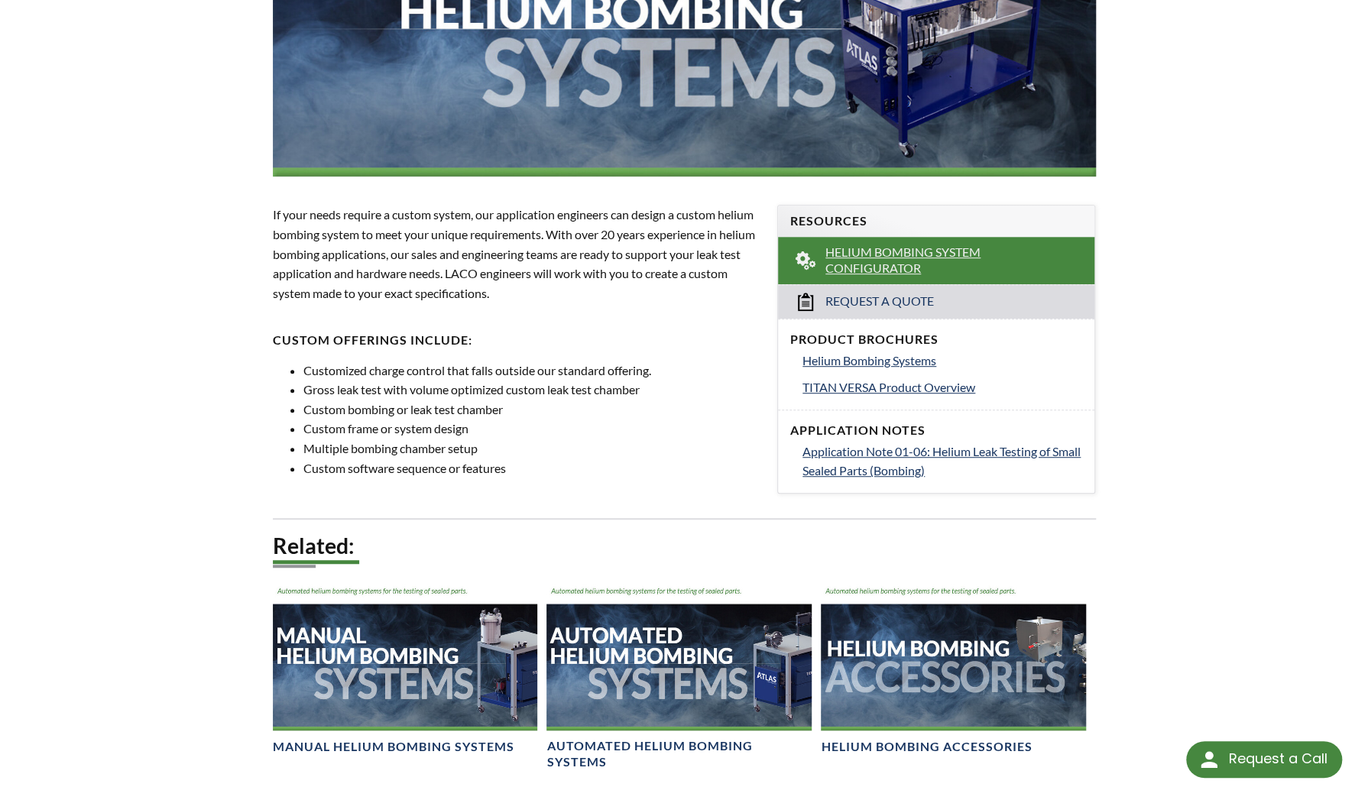  I want to click on a: Helium Bombing Accessories BannerHelium Bombing Accessories, so click(953, 668).